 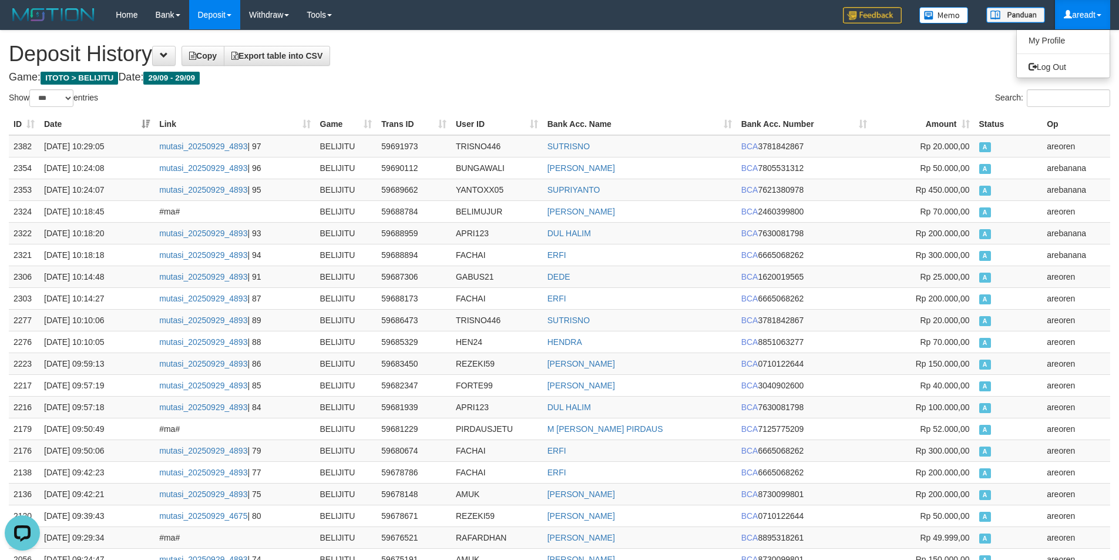 What do you see at coordinates (944, 277) in the screenshot?
I see `span: Rp 25.000,00` at bounding box center [944, 277].